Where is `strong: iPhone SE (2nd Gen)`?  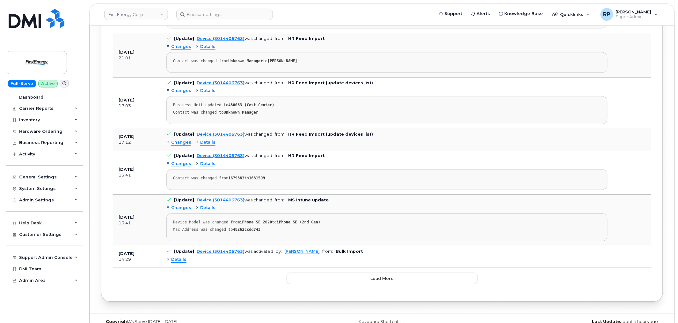 strong: iPhone SE (2nd Gen) is located at coordinates (298, 222).